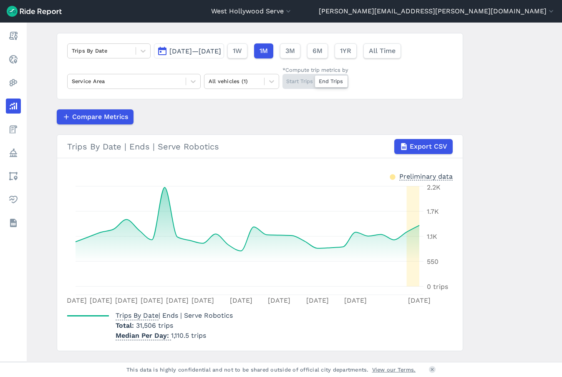 The height and width of the screenshot is (377, 562). Describe the element at coordinates (13, 36) in the screenshot. I see `a: Report` at that location.